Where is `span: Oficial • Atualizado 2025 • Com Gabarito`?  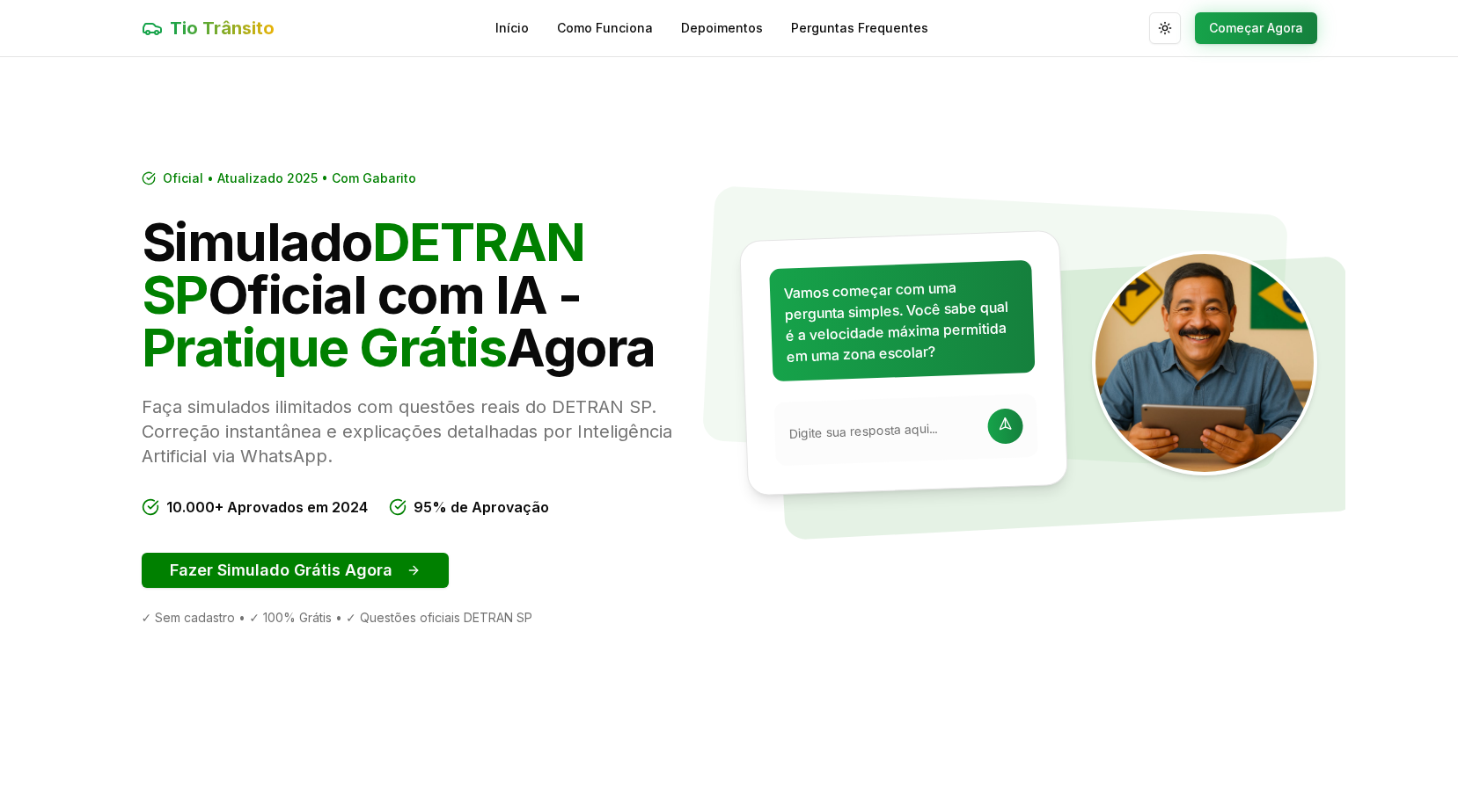 span: Oficial • Atualizado 2025 • Com Gabarito is located at coordinates (289, 179).